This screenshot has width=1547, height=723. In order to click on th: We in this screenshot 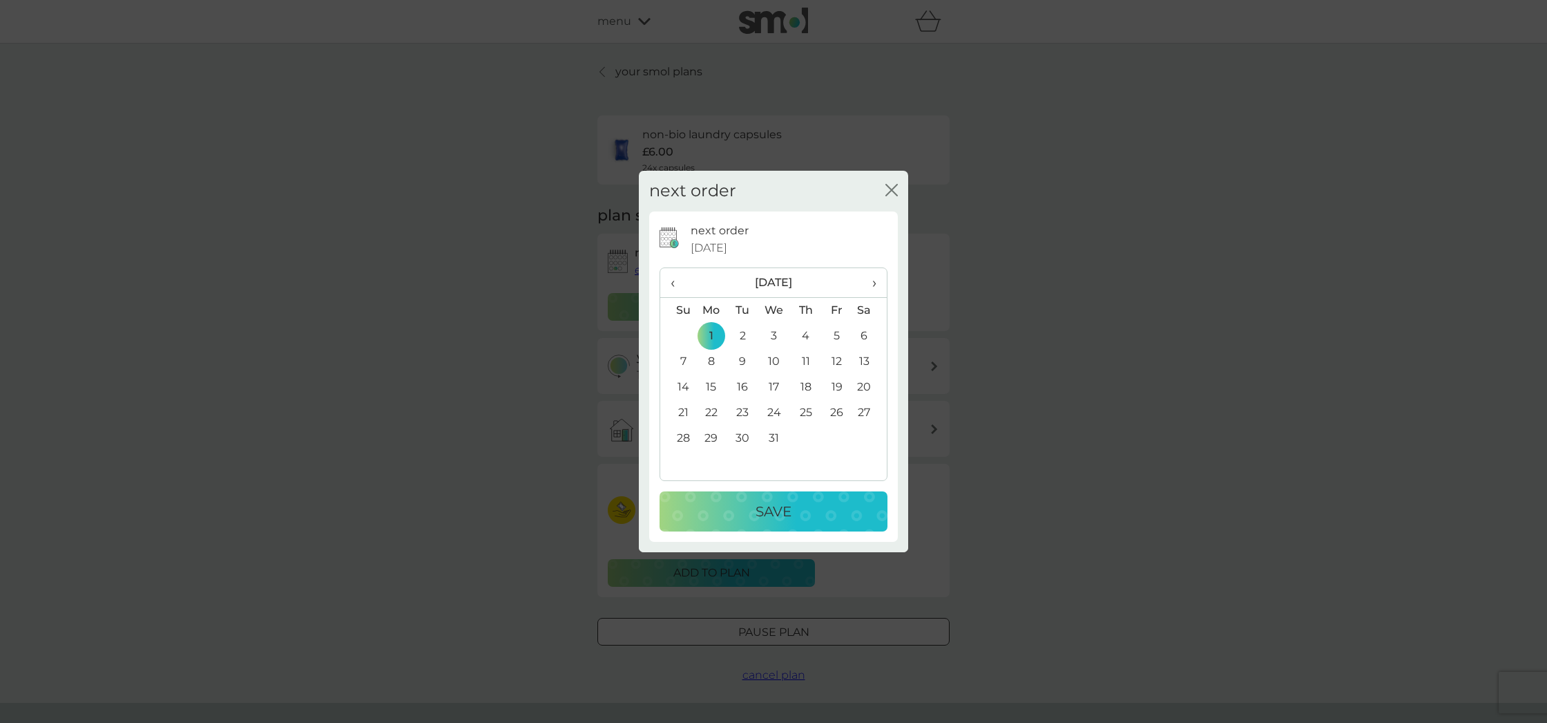, I will do `click(774, 310)`.